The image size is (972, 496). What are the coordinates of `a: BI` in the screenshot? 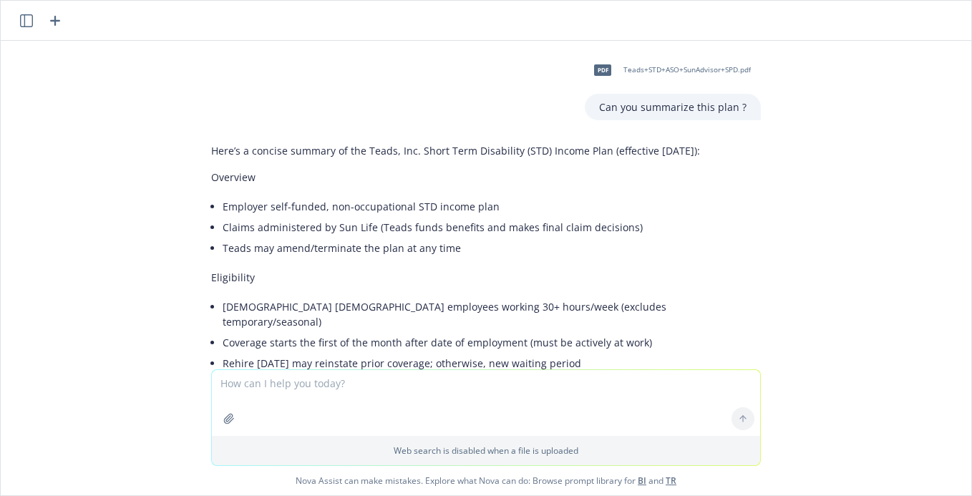 It's located at (642, 480).